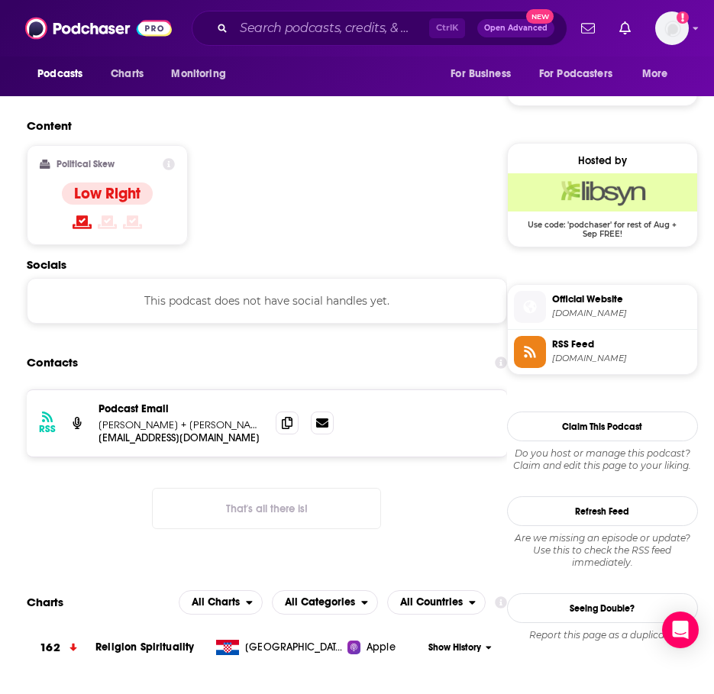 This screenshot has height=694, width=714. What do you see at coordinates (603, 460) in the screenshot?
I see `div: Claim and edit this page to your liking.` at bounding box center [603, 460].